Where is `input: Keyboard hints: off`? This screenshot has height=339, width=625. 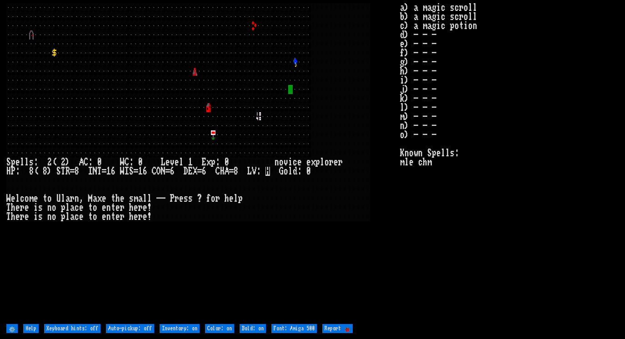 input: Keyboard hints: off is located at coordinates (72, 328).